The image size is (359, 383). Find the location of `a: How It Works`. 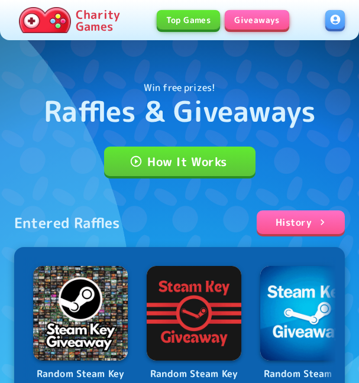

a: How It Works is located at coordinates (180, 161).